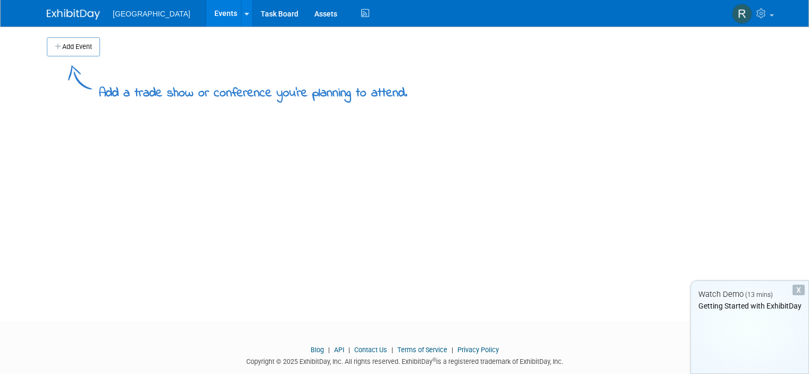 The height and width of the screenshot is (374, 809). I want to click on div: Dismiss, so click(798, 290).